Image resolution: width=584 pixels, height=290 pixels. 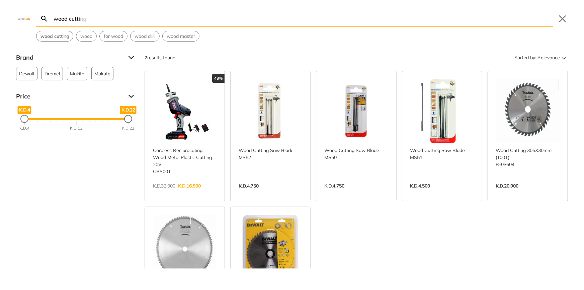 I want to click on button: Select suggestion: wood cutting, so click(x=55, y=36).